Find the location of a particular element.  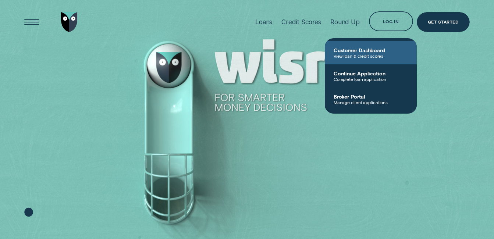

span: Customer Dashboard is located at coordinates (371, 50).